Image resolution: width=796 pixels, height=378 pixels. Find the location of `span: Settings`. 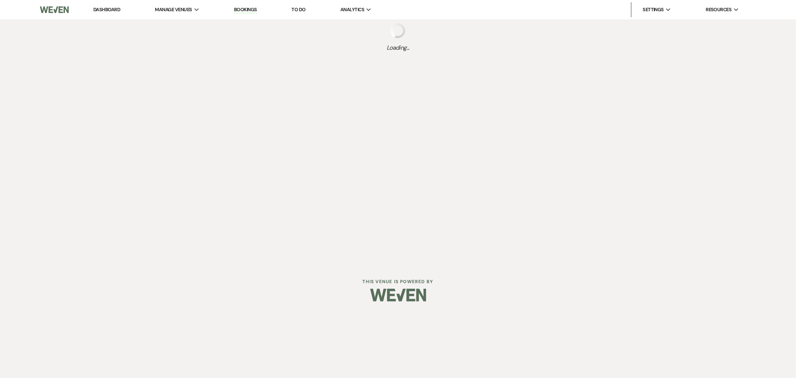

span: Settings is located at coordinates (653, 10).